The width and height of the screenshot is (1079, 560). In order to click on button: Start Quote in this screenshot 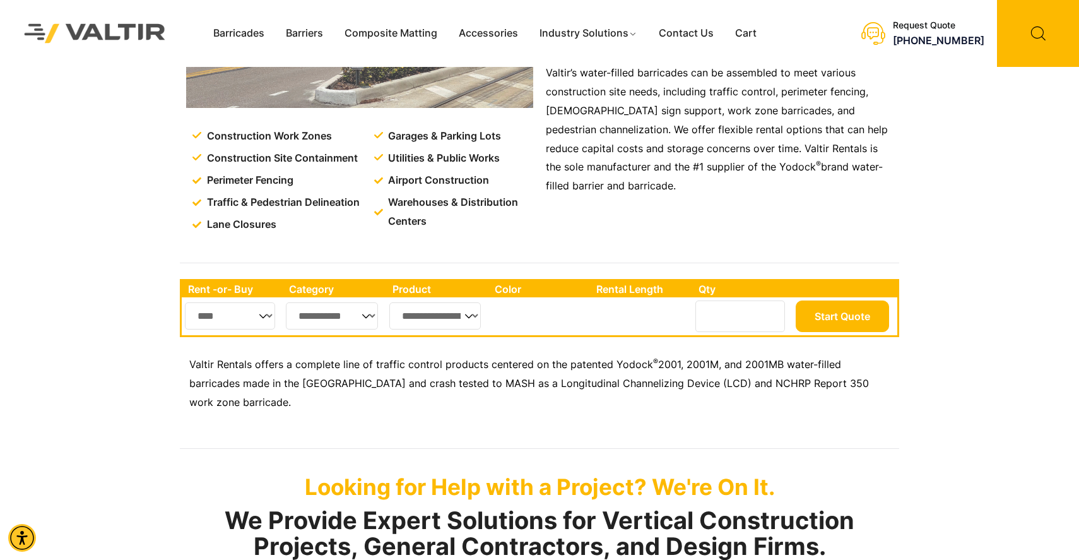, I will do `click(842, 316)`.